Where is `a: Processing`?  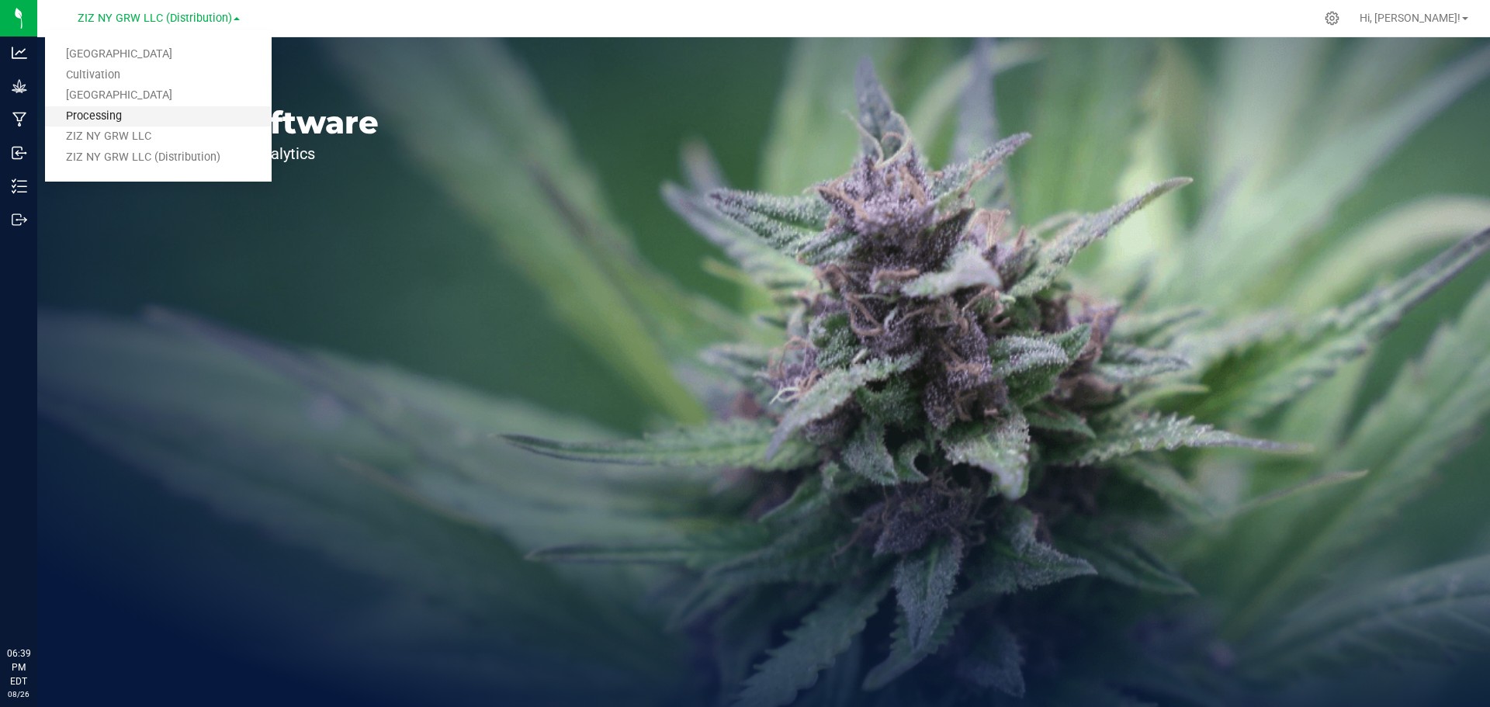 a: Processing is located at coordinates (158, 116).